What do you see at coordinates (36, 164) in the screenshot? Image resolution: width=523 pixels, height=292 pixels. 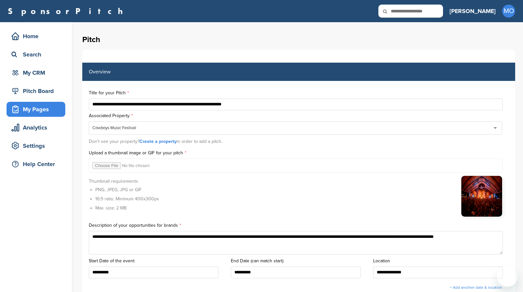 I see `a: Help Center` at bounding box center [36, 164].